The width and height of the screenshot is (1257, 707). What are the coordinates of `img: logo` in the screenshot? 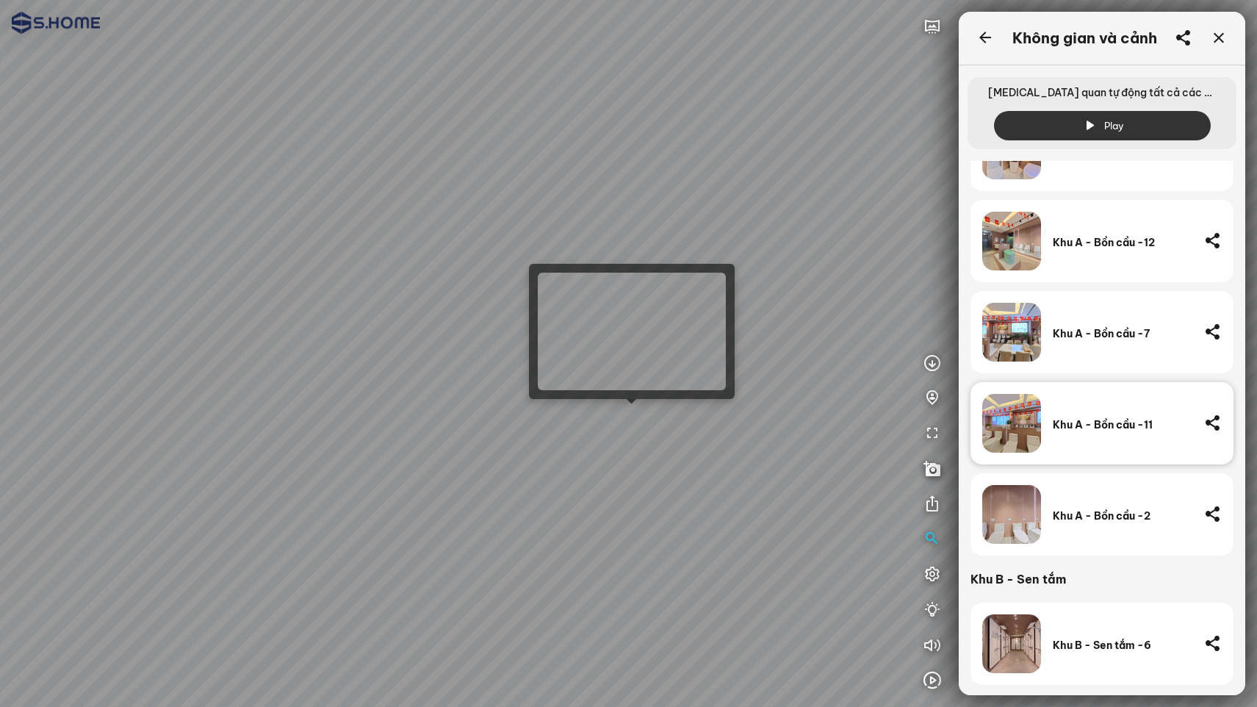 It's located at (56, 23).